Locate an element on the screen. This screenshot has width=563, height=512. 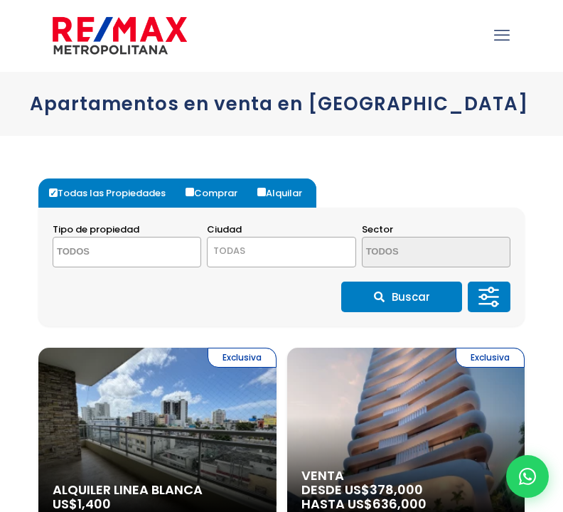
span: Alquiler Linea Blanca is located at coordinates (157, 490).